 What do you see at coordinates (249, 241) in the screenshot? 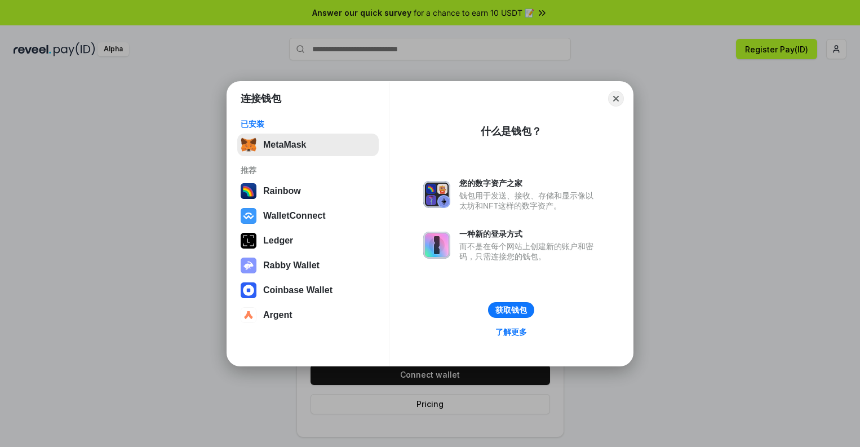
I see `img: svg+xml,%3Csvg%20xmlns%3D%22http%3A%2F%2Fwww.w3.org%2F2000%2Fsvg%22%20width%3D%2228%22%20height%3...` at bounding box center [249, 241].